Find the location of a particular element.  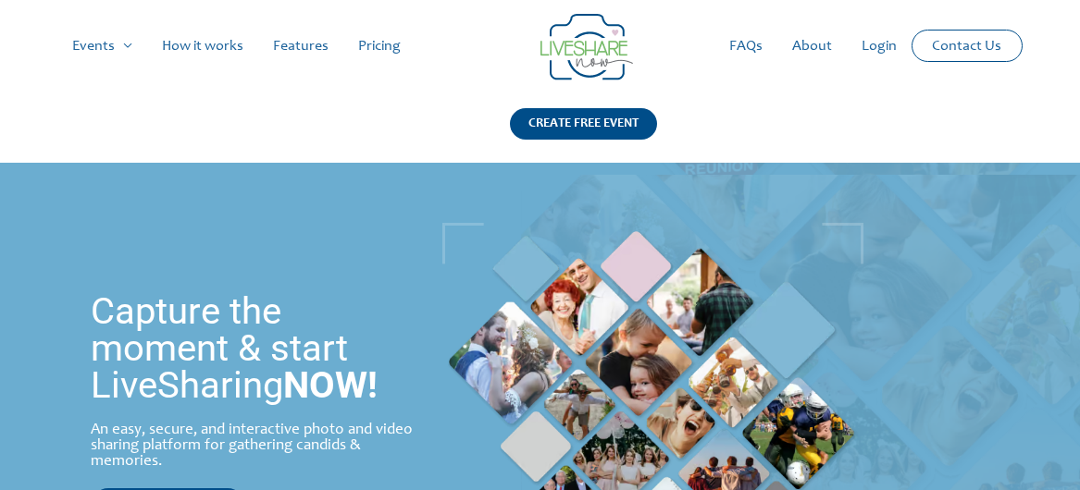

a: Login is located at coordinates (879, 46).